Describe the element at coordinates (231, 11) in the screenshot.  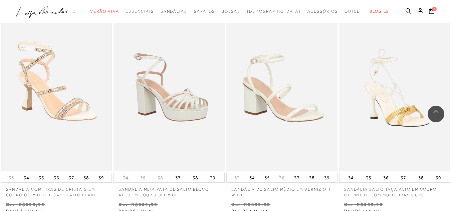
I see `span: Bolsas` at that location.